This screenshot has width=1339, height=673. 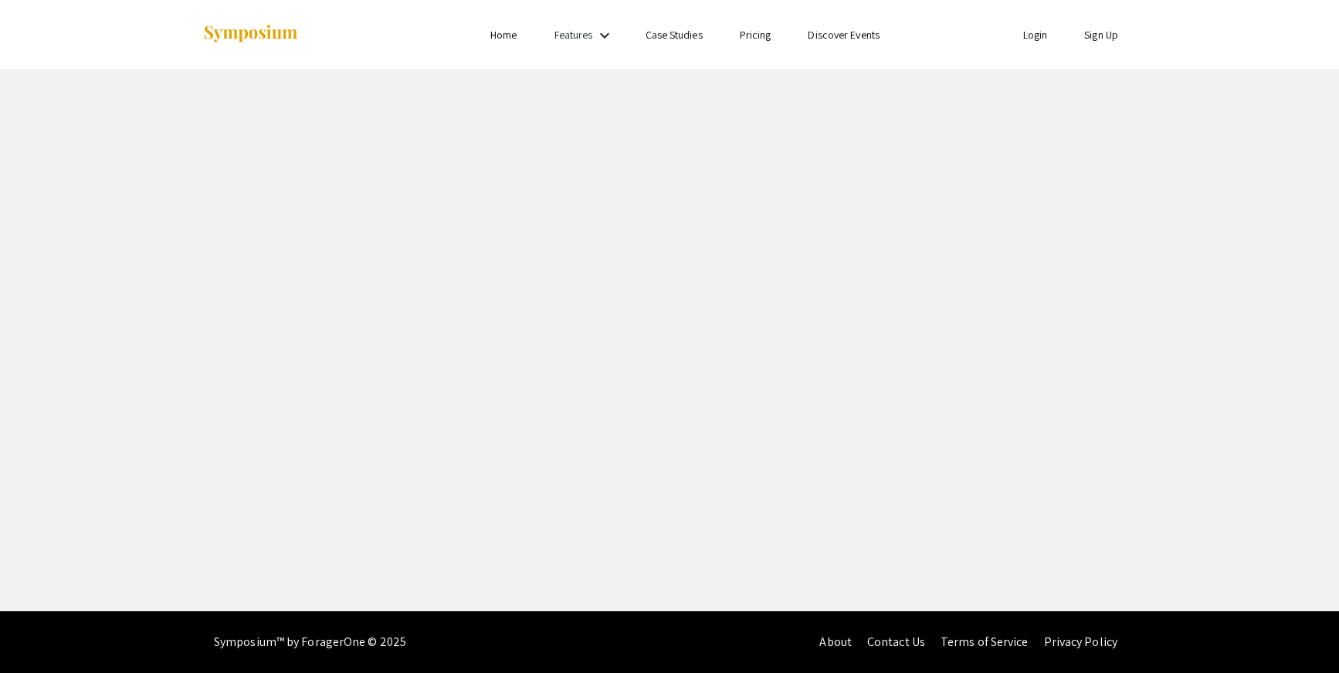 What do you see at coordinates (843, 35) in the screenshot?
I see `a: Discover Events` at bounding box center [843, 35].